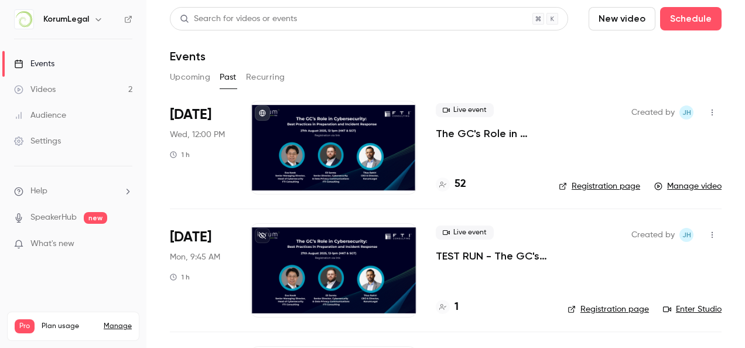 The image size is (745, 348). Describe the element at coordinates (39, 191) in the screenshot. I see `span: Help` at that location.